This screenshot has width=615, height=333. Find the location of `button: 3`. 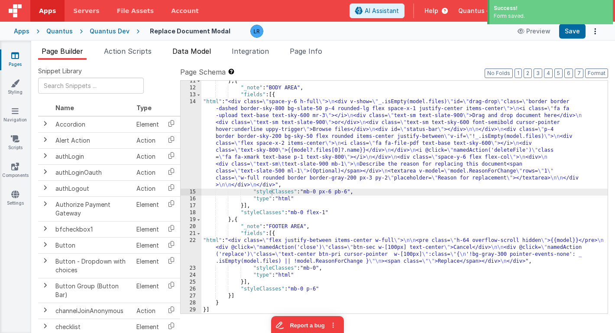

button: 3 is located at coordinates (538, 73).